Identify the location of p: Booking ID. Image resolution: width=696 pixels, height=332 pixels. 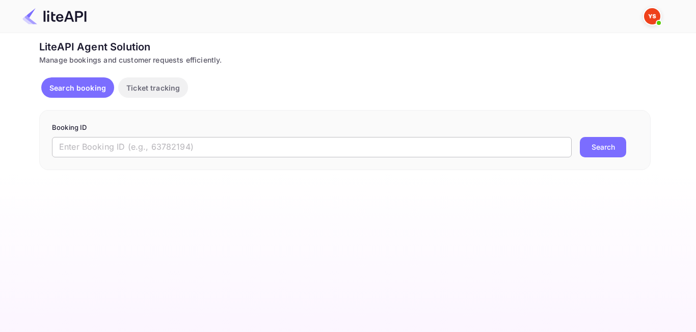
(345, 128).